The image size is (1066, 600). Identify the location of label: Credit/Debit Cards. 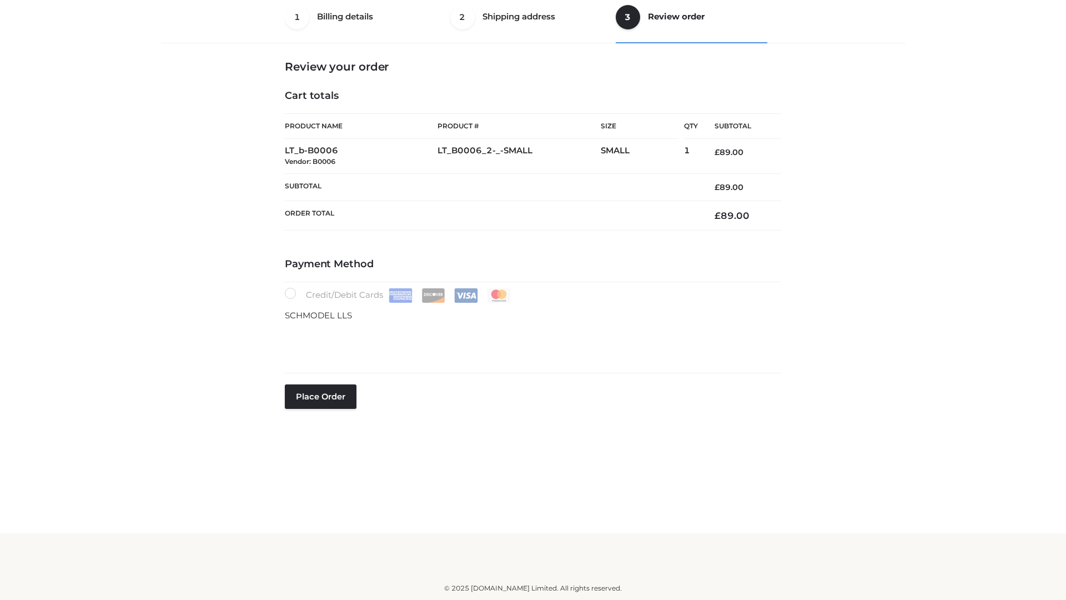
(398, 295).